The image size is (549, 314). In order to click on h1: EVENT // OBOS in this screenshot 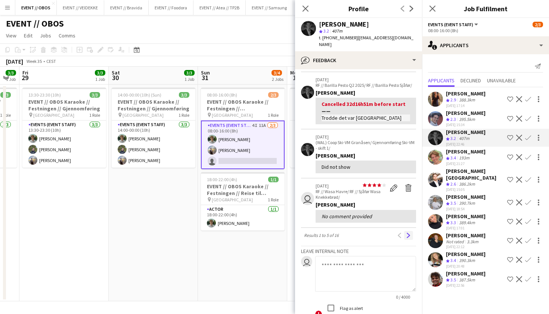, I will do `click(35, 24)`.